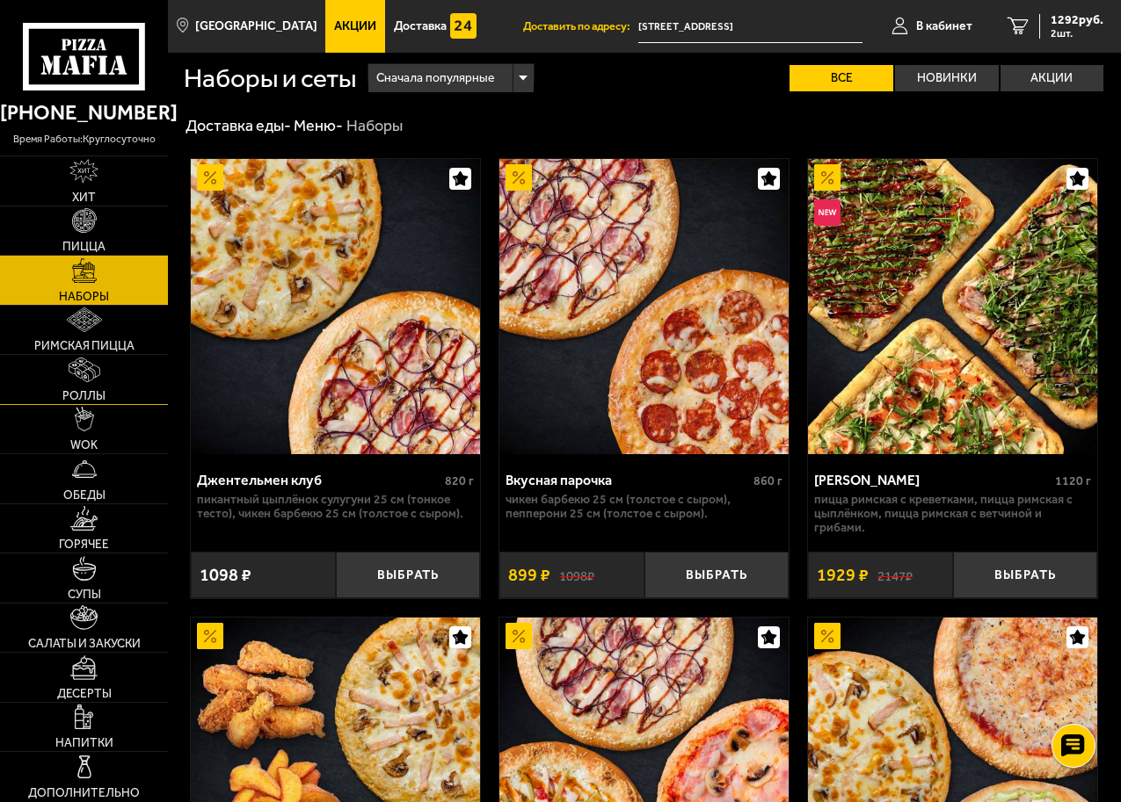  Describe the element at coordinates (1077, 33) in the screenshot. I see `span: 2 шт.` at that location.